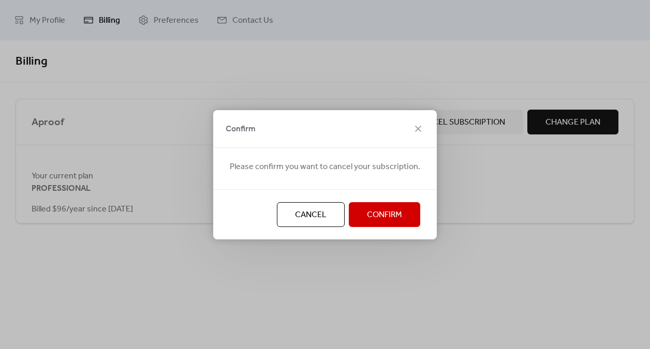 Image resolution: width=650 pixels, height=349 pixels. Describe the element at coordinates (385, 215) in the screenshot. I see `button: Confirm` at that location.